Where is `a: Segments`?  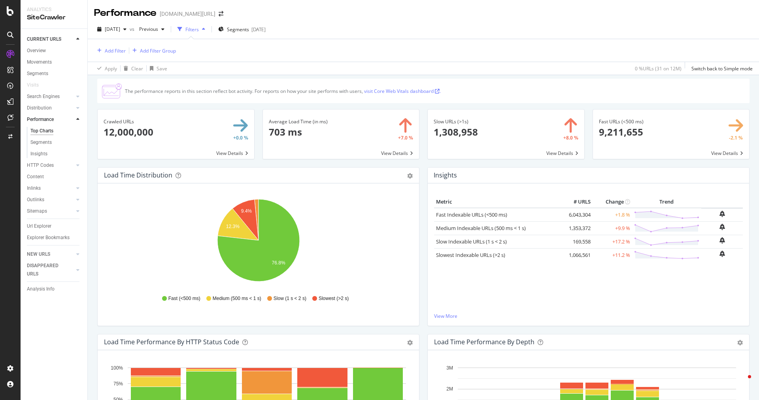 a: Segments is located at coordinates (56, 142).